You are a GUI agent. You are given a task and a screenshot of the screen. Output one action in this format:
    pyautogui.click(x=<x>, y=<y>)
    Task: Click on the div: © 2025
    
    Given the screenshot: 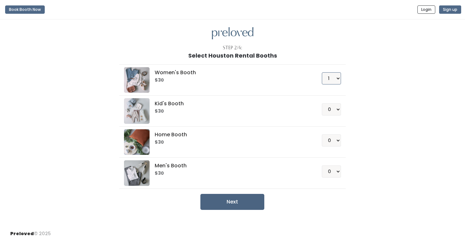 What is the action you would take?
    pyautogui.click(x=30, y=231)
    